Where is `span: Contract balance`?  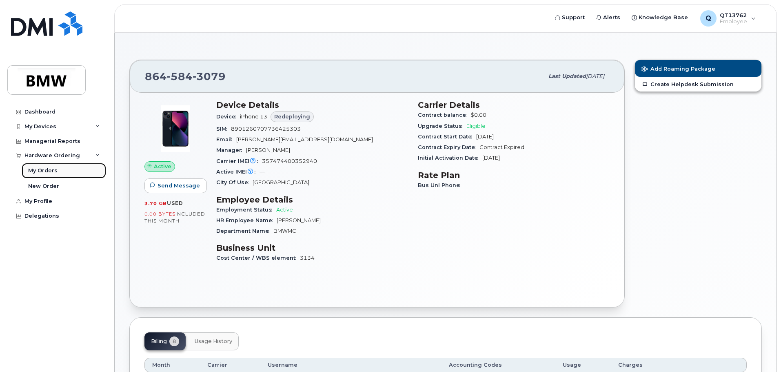
span: Contract balance is located at coordinates (444, 115).